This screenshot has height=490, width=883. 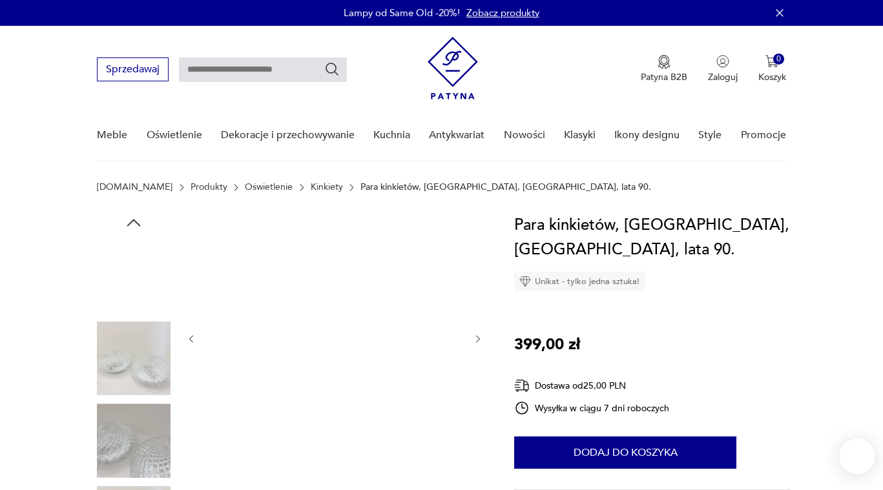 What do you see at coordinates (525, 282) in the screenshot?
I see `img: Ikona diamentu` at bounding box center [525, 282].